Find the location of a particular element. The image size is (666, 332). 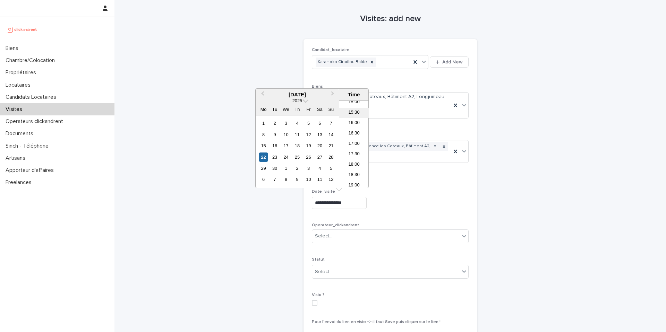

span: Operateur_clickandrent is located at coordinates (335, 225).